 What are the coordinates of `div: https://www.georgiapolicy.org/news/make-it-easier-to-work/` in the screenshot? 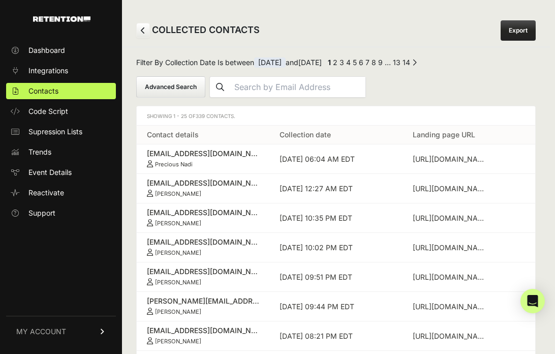 It's located at (451, 336).